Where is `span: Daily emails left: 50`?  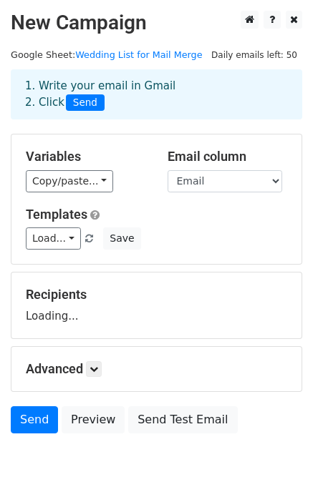
span: Daily emails left: 50 is located at coordinates (254, 55).